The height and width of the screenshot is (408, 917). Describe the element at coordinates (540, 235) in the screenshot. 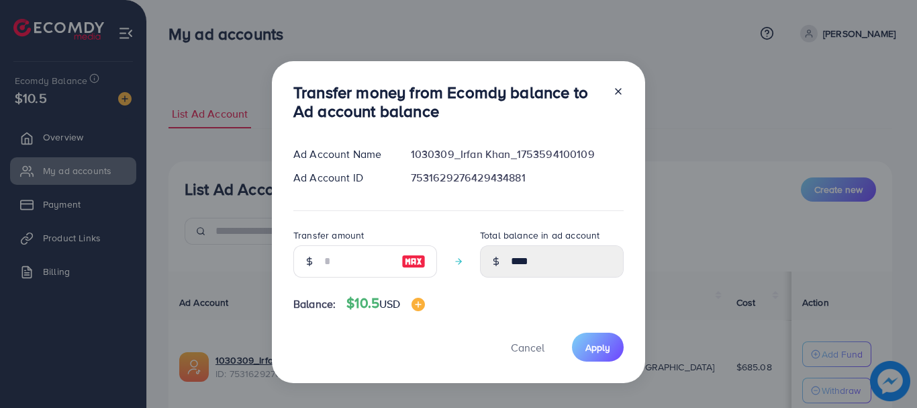

I see `label: Total balance in ad account` at that location.